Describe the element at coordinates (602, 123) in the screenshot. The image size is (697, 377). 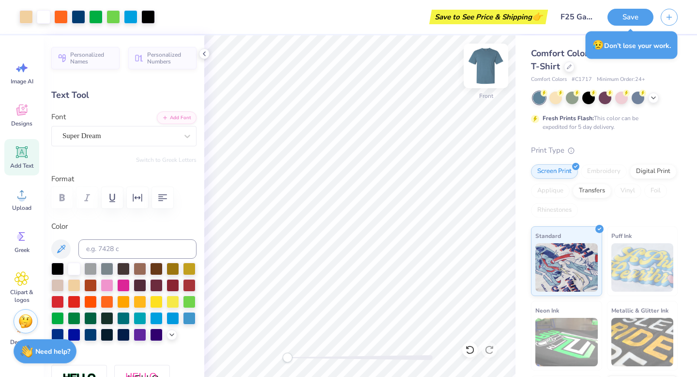
I see `div: This color can be expedited for 5 day delivery.` at that location.